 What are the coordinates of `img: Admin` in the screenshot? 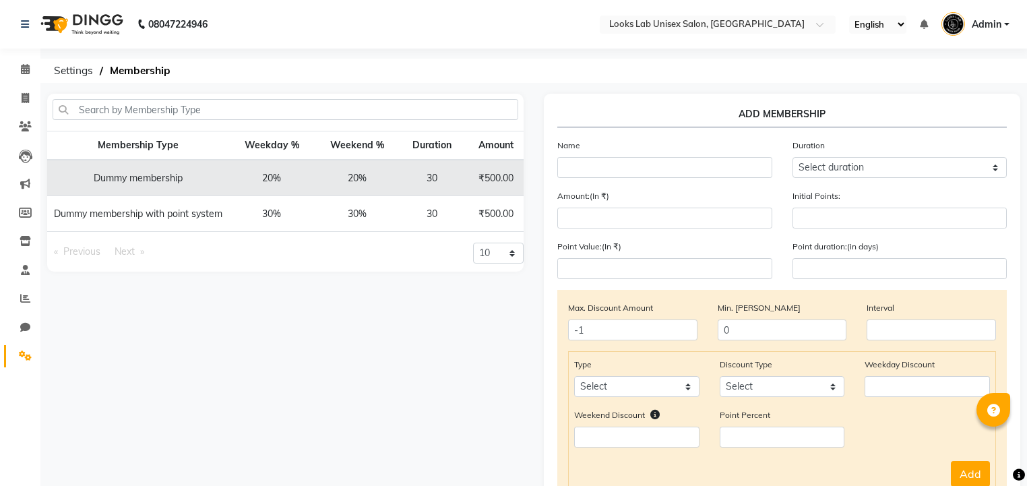 It's located at (953, 24).